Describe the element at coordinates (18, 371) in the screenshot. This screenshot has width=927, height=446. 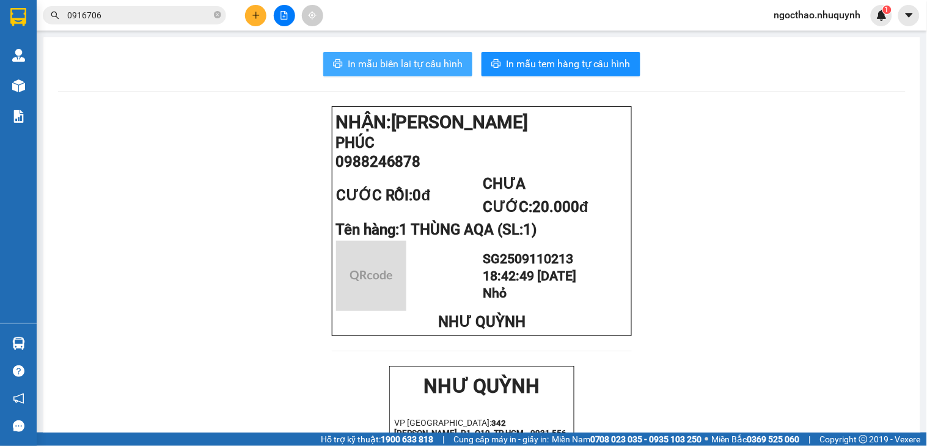
I see `span: question-circle` at that location.